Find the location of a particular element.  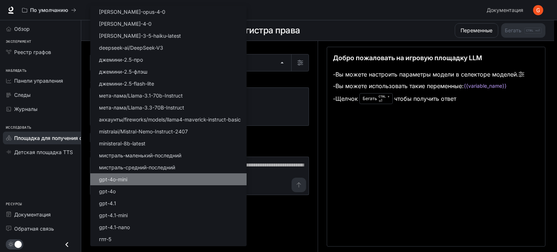

font: джемини-2.5-флэш is located at coordinates (123, 71).